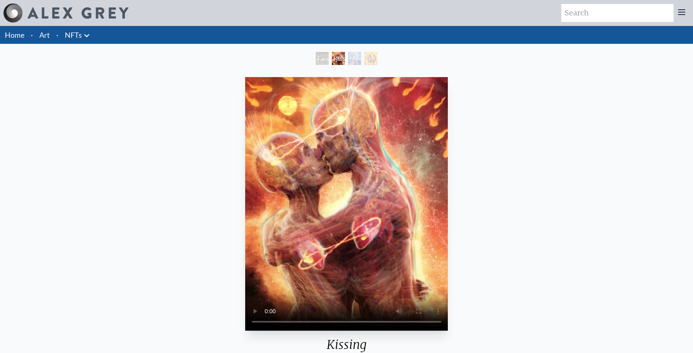 Image resolution: width=693 pixels, height=353 pixels. Describe the element at coordinates (45, 35) in the screenshot. I see `a: Art` at that location.